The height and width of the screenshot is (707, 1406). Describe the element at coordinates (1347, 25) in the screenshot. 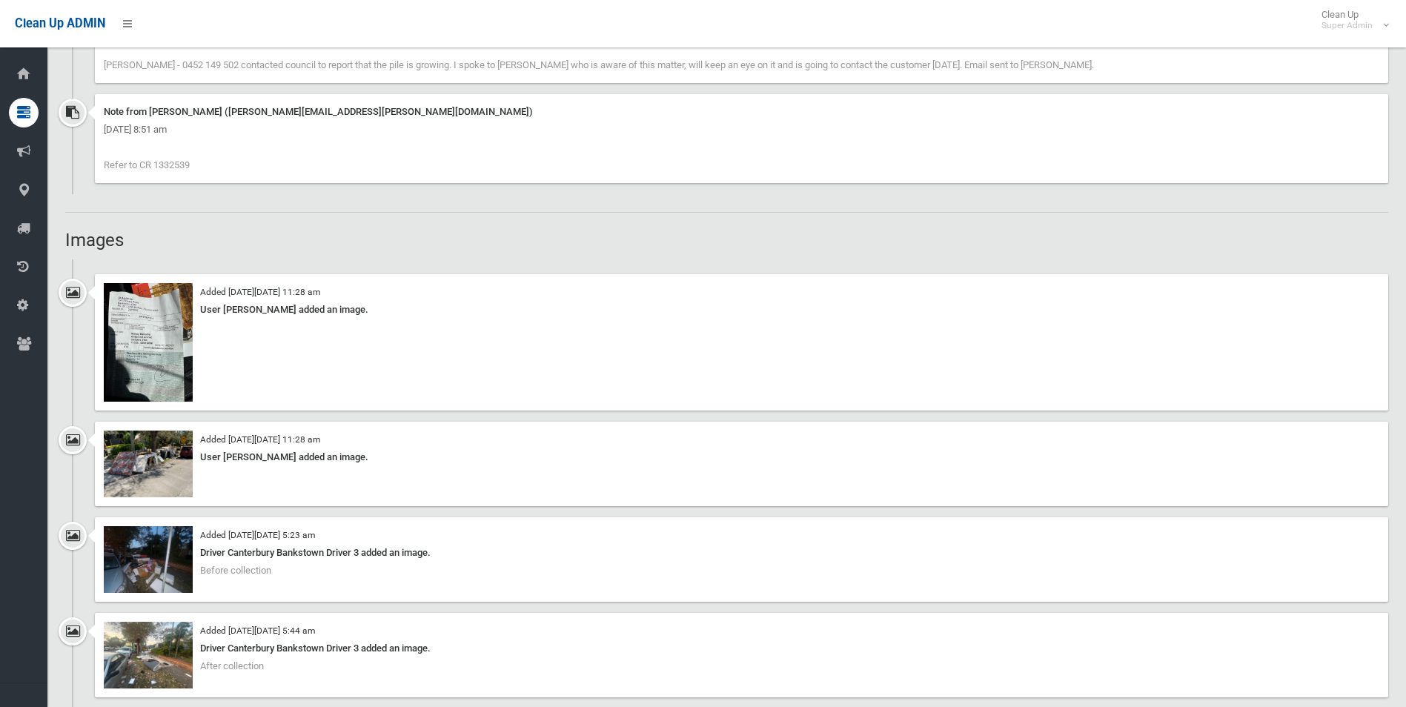

I see `small: Super Admin` at that location.